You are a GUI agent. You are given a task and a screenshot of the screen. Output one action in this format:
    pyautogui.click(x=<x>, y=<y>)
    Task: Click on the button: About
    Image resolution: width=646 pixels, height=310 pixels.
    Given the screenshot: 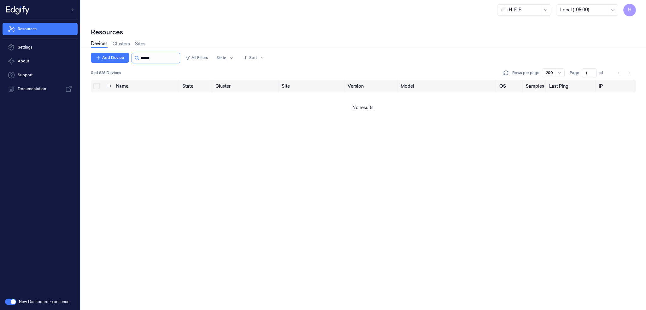 What is the action you would take?
    pyautogui.click(x=40, y=61)
    